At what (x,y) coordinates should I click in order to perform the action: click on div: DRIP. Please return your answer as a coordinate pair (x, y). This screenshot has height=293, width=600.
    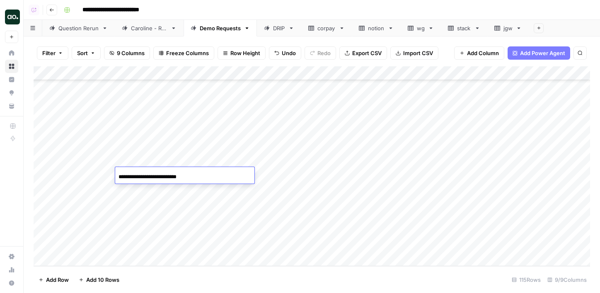
    Looking at the image, I should click on (279, 28).